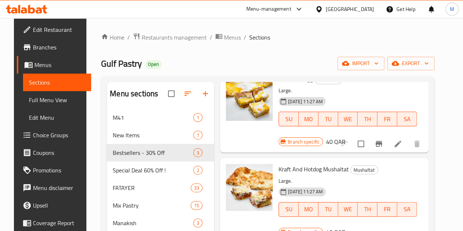 Image resolution: width=463 pixels, height=231 pixels. Describe the element at coordinates (361, 144) in the screenshot. I see `span: Select to update` at that location.